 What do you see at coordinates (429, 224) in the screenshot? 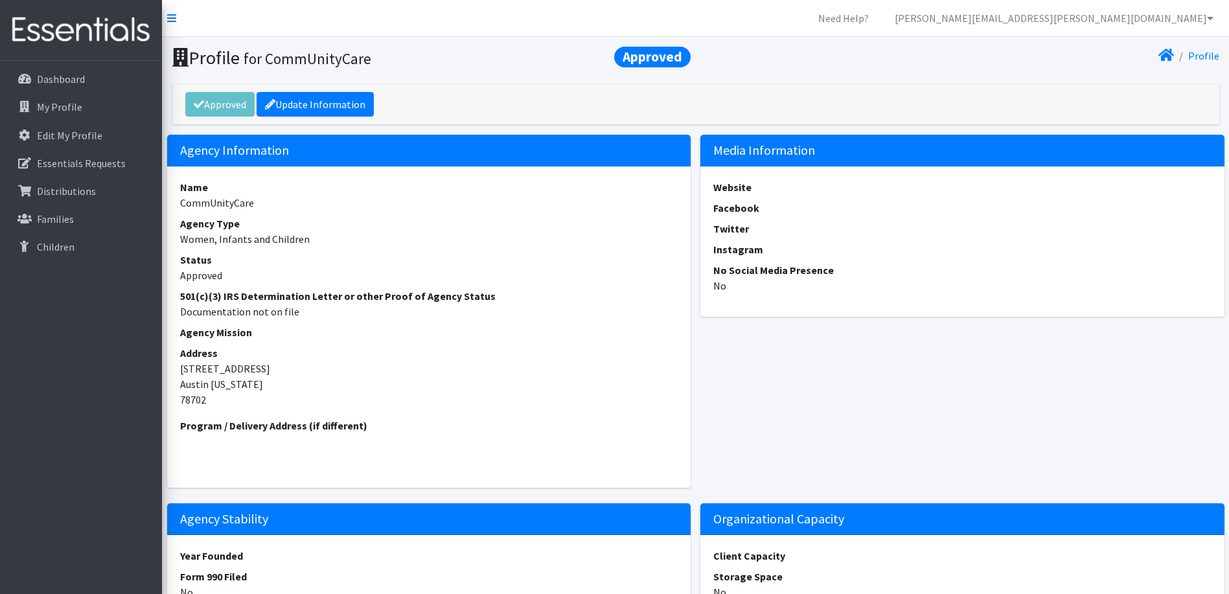
I see `dt: Agency Type` at bounding box center [429, 224].